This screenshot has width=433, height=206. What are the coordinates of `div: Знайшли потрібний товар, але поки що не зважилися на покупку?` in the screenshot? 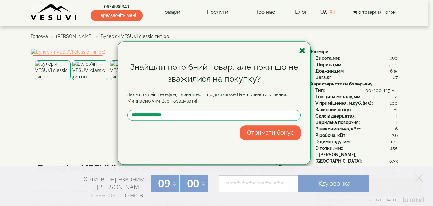 It's located at (214, 73).